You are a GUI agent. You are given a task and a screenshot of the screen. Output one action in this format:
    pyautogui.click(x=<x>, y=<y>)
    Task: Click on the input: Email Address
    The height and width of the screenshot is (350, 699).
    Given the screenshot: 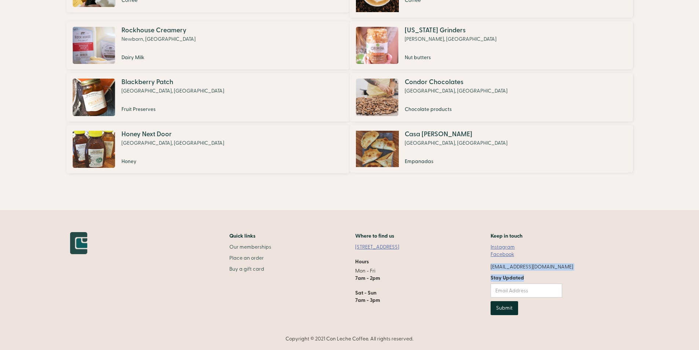 What is the action you would take?
    pyautogui.click(x=526, y=290)
    